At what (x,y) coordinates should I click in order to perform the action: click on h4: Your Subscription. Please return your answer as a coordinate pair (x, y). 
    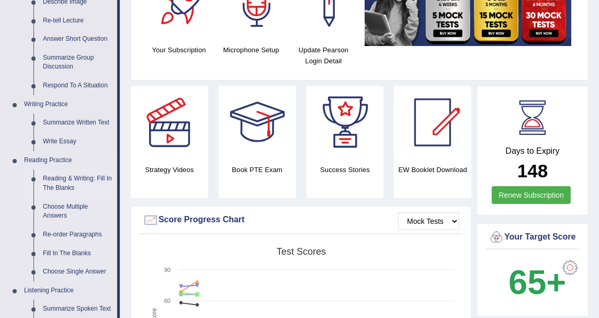
    Looking at the image, I should click on (179, 50).